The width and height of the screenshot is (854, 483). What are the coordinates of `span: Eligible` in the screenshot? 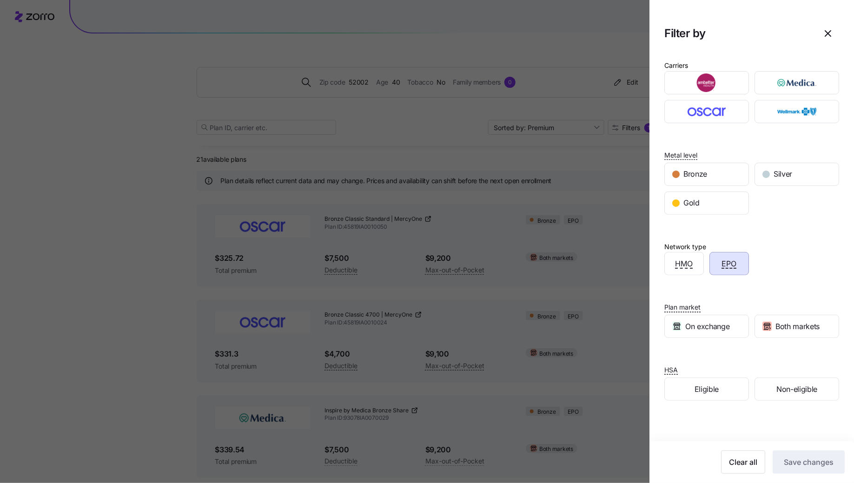 It's located at (706, 389).